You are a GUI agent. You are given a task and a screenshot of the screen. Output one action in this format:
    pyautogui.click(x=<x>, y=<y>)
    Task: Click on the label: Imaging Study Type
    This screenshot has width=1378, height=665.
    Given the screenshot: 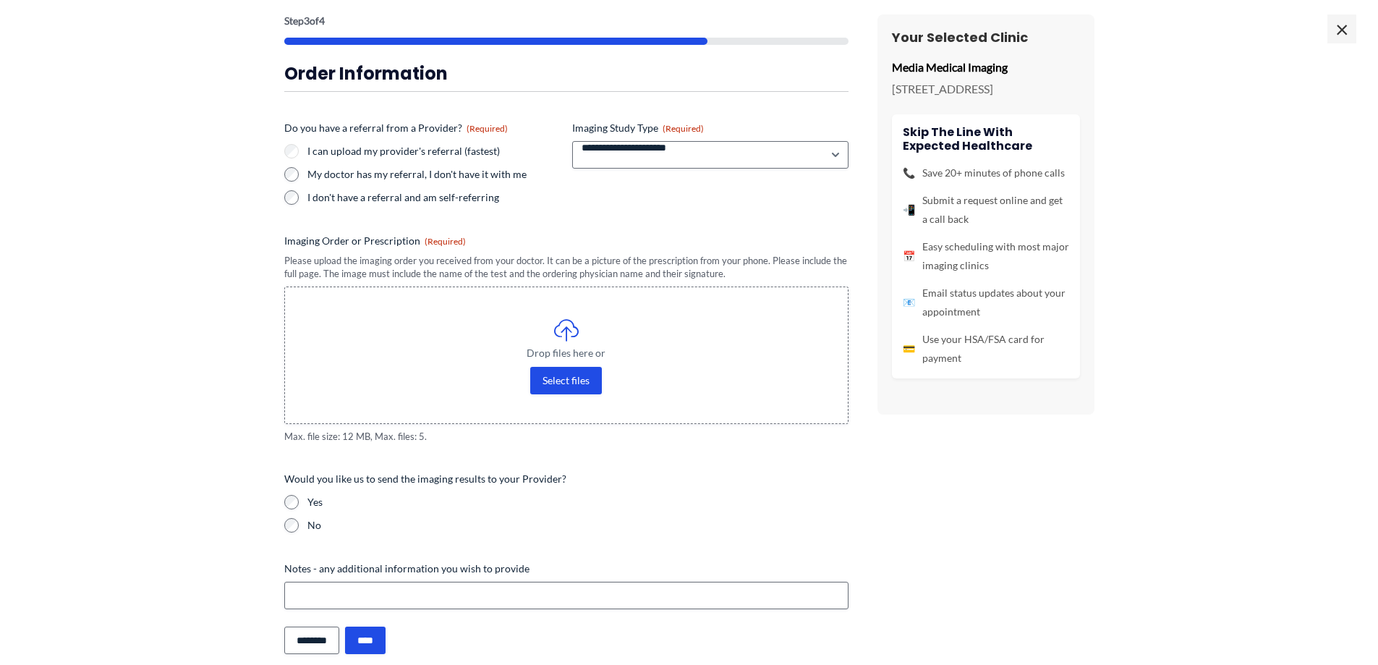 What is the action you would take?
    pyautogui.click(x=710, y=128)
    